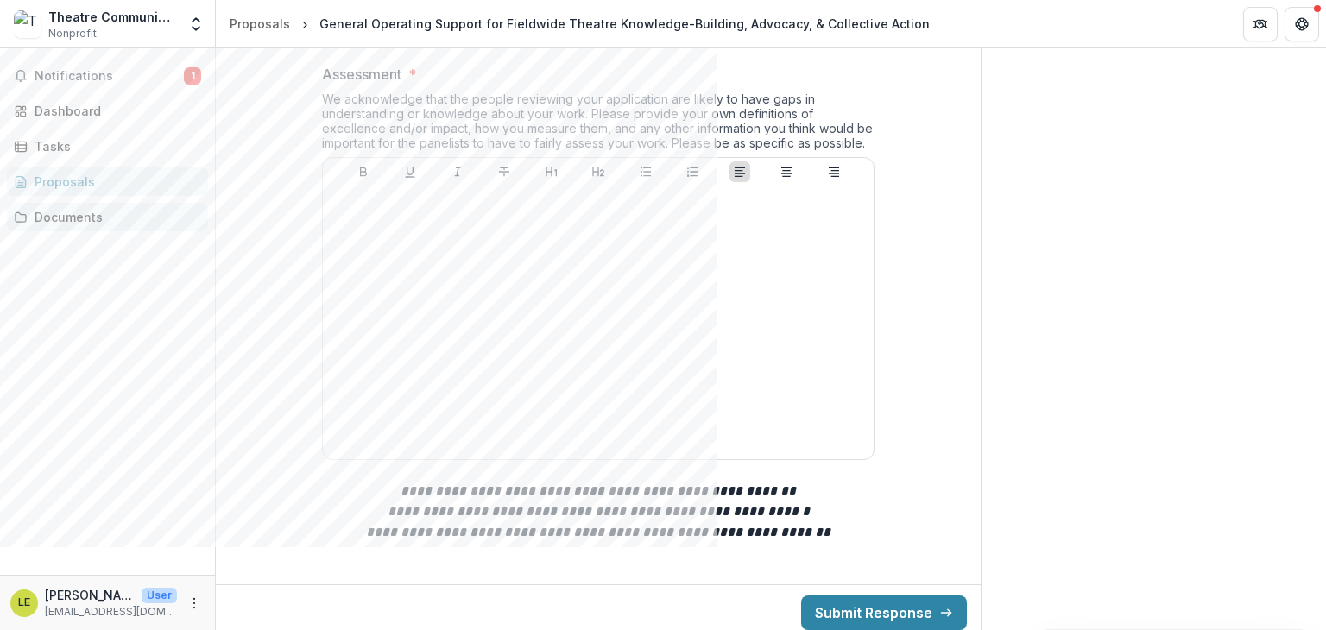 This screenshot has width=1326, height=630. I want to click on span: Nonprofit, so click(73, 34).